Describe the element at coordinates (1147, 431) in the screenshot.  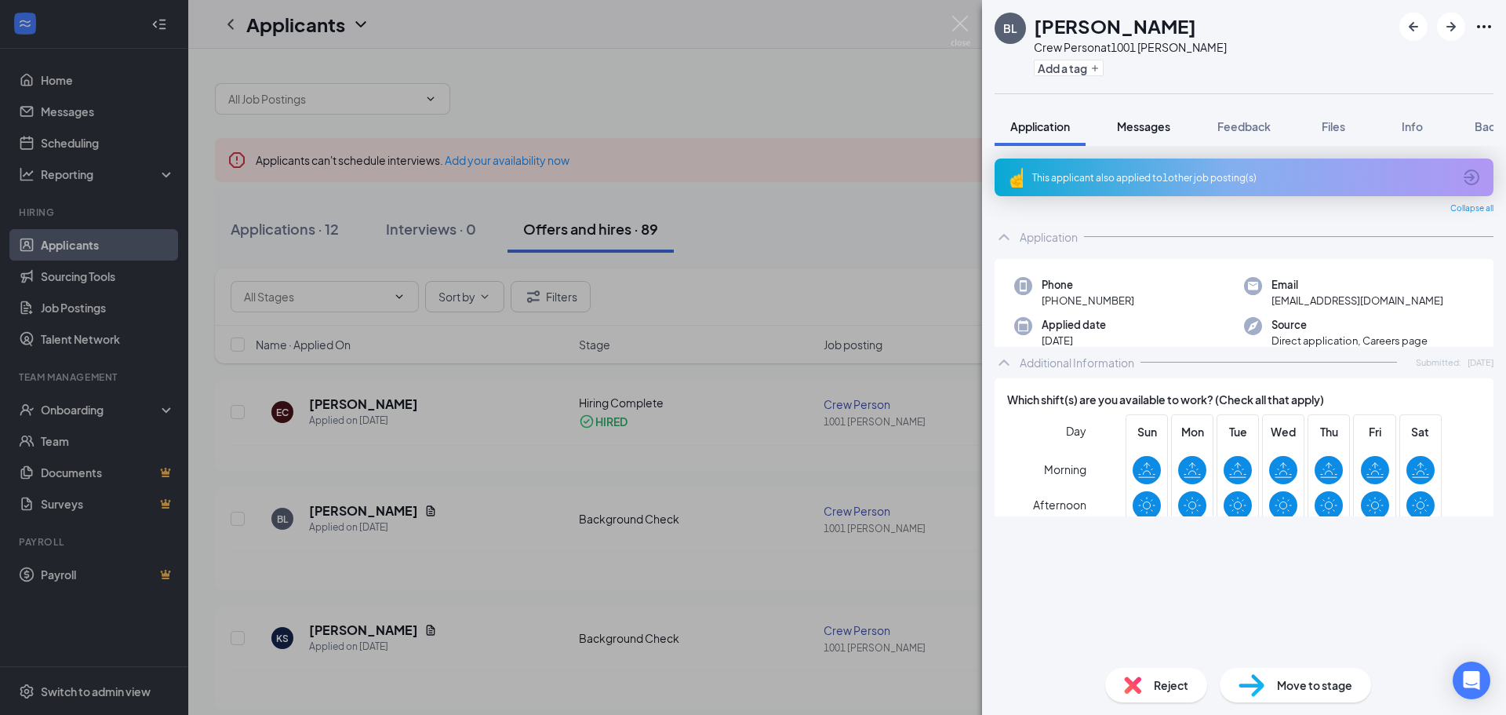
I see `span: Sun` at that location.